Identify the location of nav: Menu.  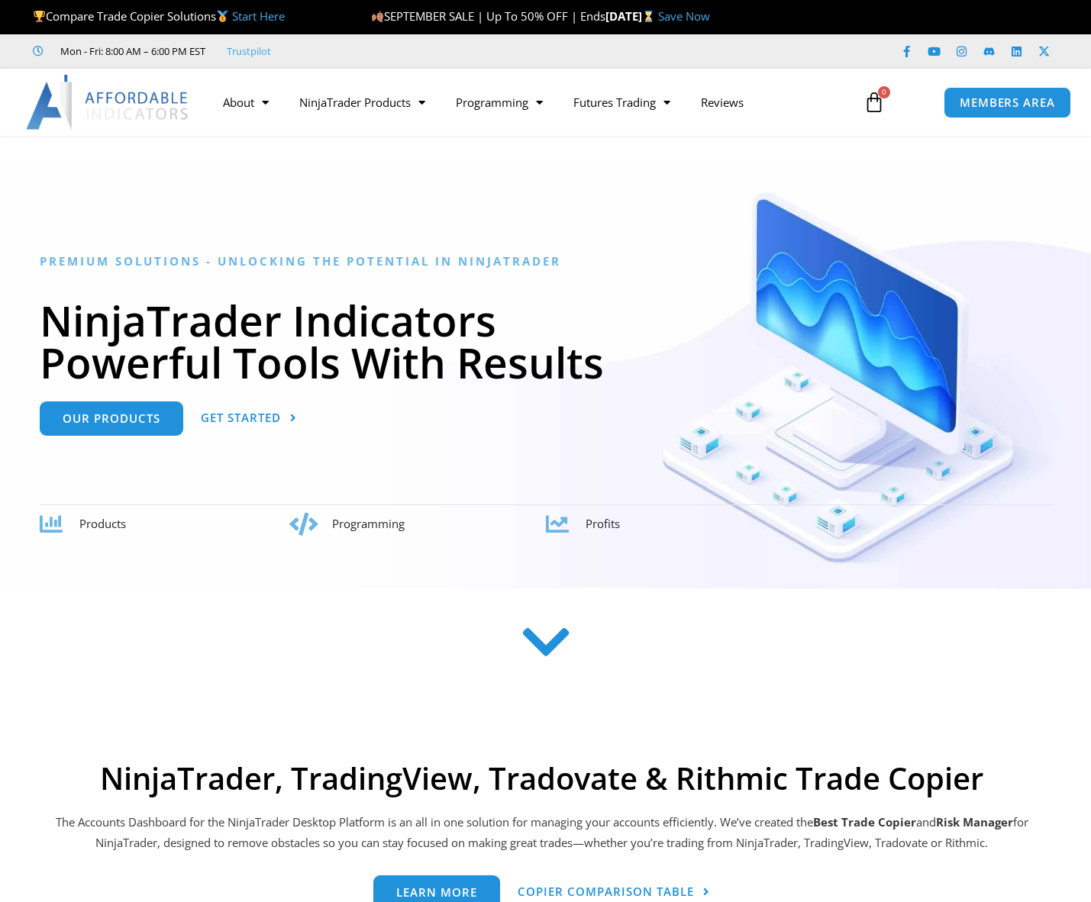
(529, 102).